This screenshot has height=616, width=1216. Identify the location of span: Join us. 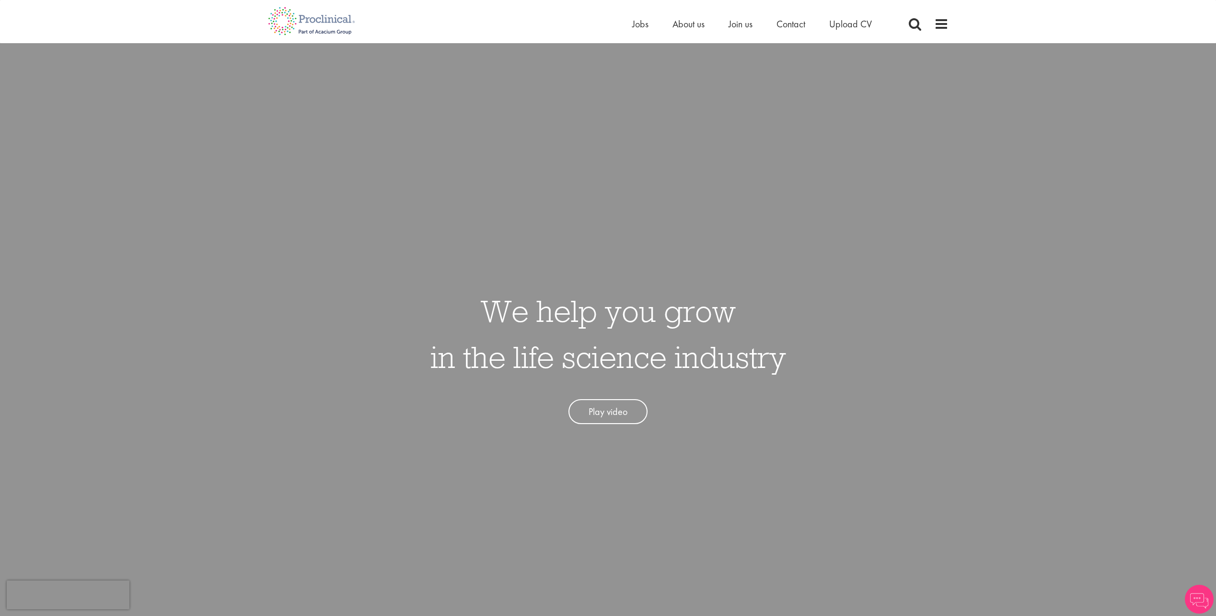
(741, 24).